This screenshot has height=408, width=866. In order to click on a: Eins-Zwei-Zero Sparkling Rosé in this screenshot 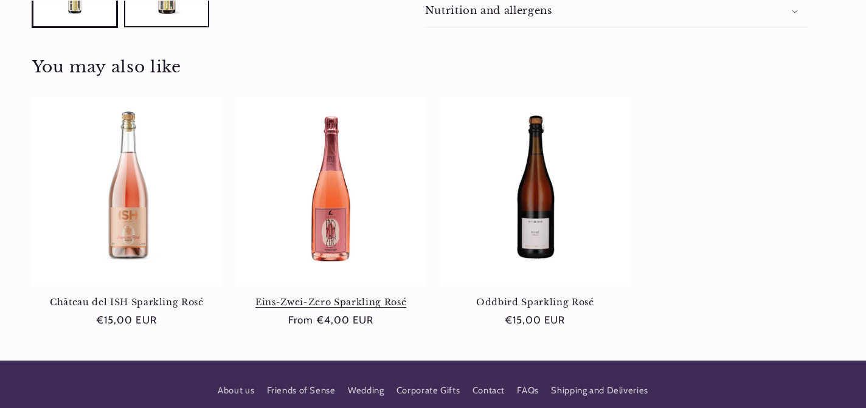, I will do `click(331, 302)`.